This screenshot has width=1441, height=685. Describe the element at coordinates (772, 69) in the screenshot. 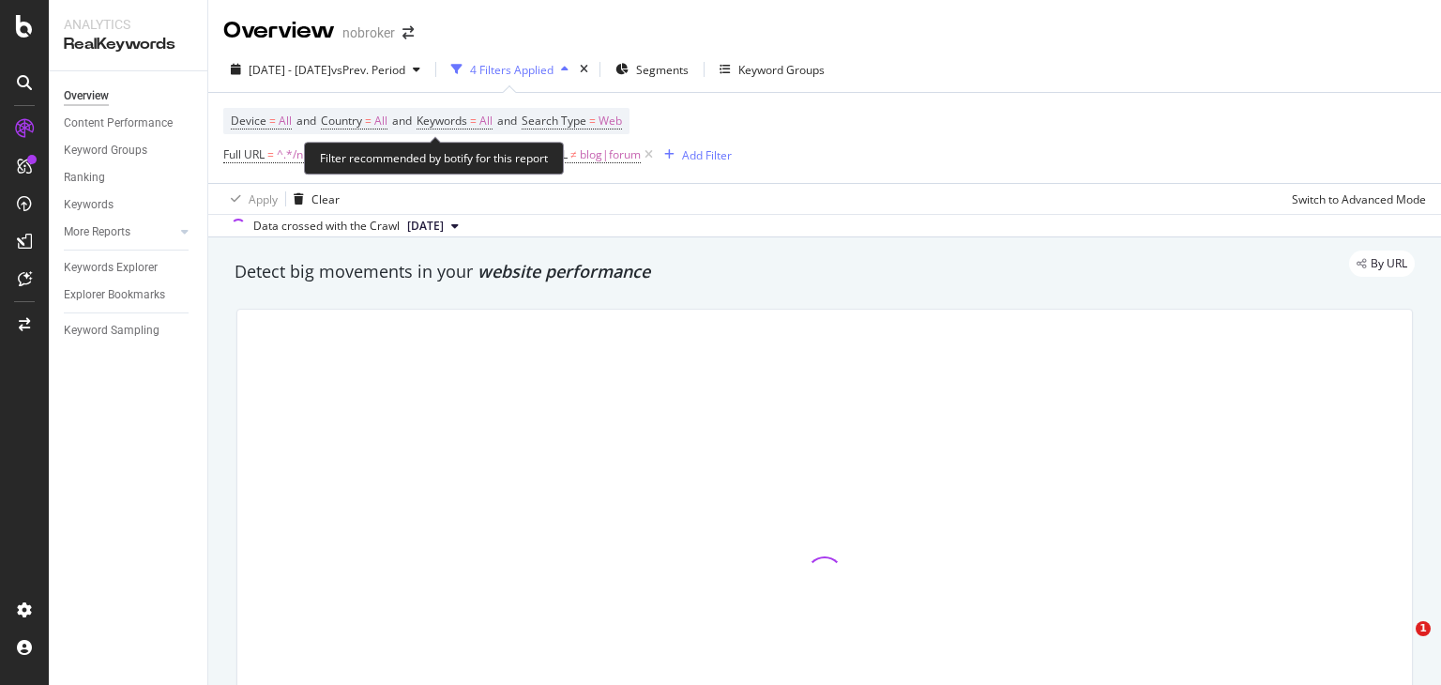

I see `button: Keyword Groups` at that location.